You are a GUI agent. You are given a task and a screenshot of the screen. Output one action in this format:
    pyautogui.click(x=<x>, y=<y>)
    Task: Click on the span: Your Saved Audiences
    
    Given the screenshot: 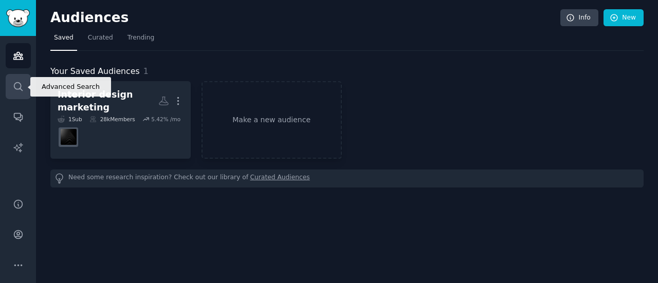 What is the action you would take?
    pyautogui.click(x=95, y=71)
    